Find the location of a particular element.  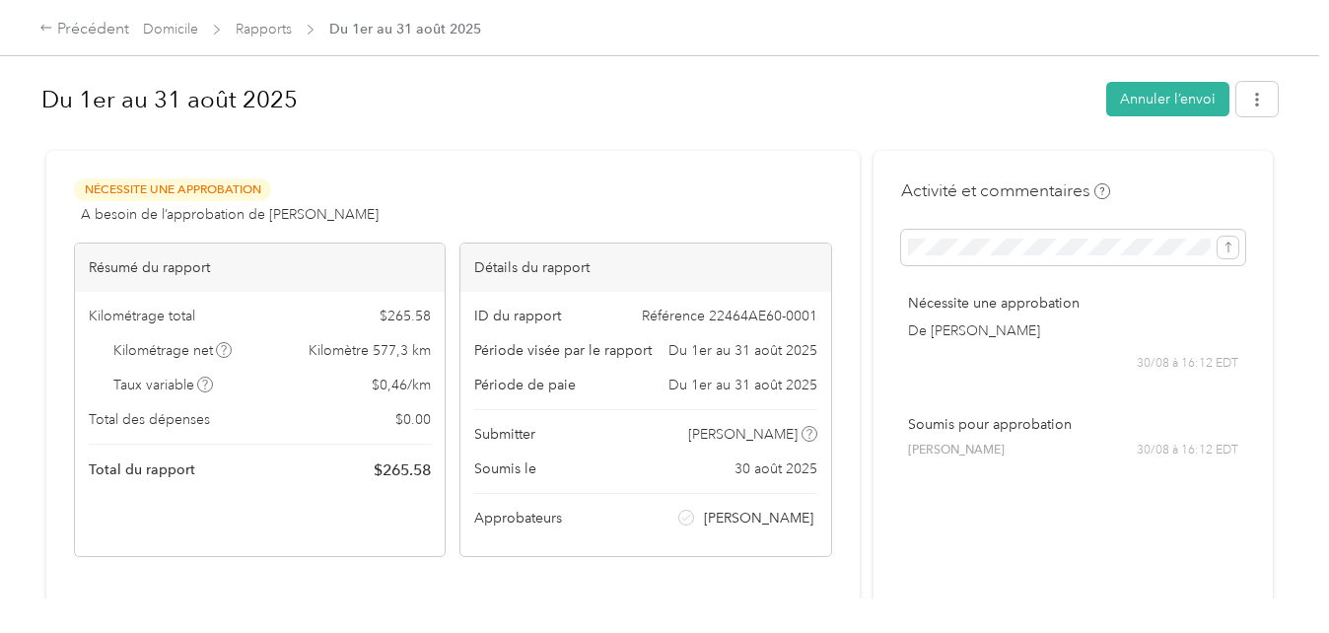

div: Résumé du rapport is located at coordinates (259, 267).